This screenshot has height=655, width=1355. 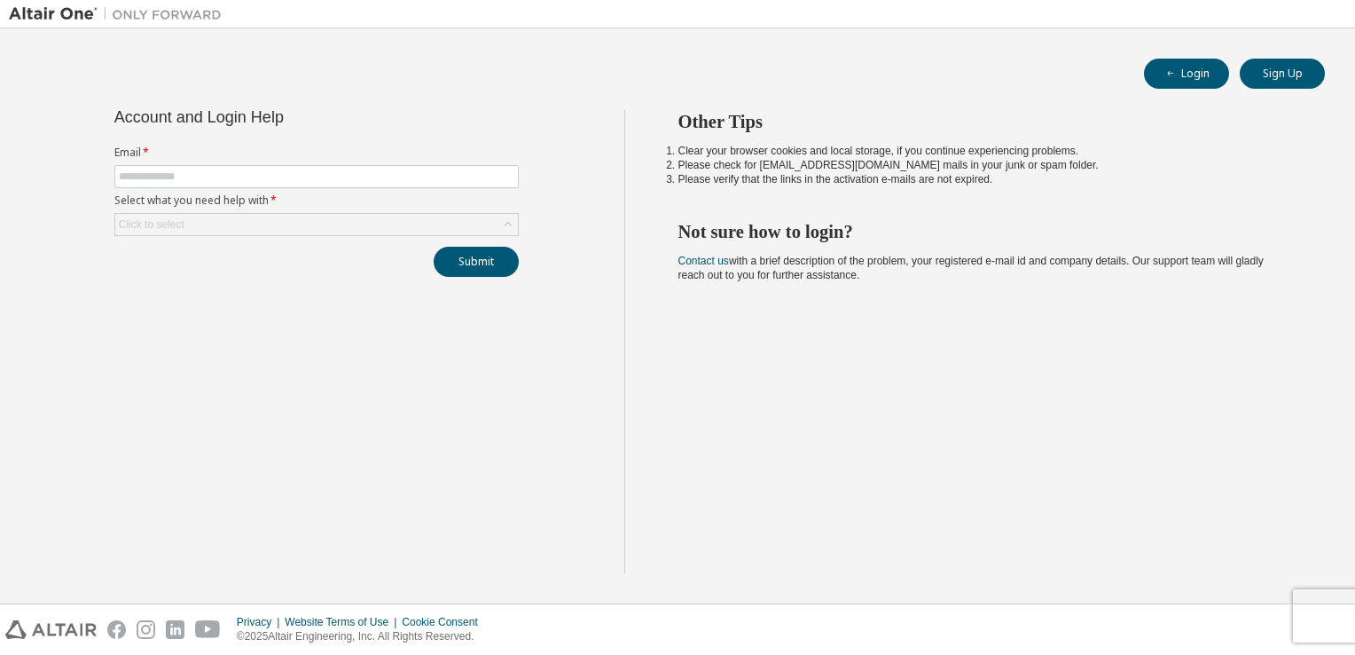 What do you see at coordinates (116, 629) in the screenshot?
I see `img: facebook.svg` at bounding box center [116, 629].